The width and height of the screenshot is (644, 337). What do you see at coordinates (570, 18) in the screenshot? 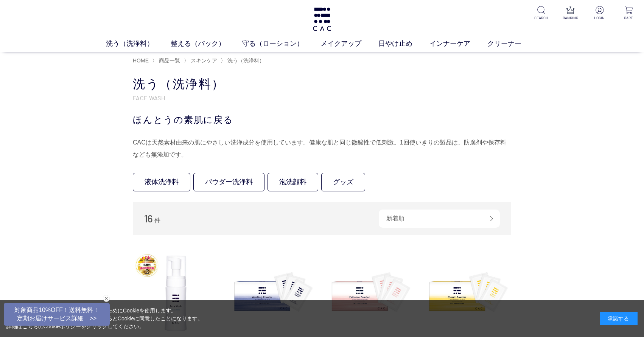
I see `p: RANKING` at bounding box center [570, 18].